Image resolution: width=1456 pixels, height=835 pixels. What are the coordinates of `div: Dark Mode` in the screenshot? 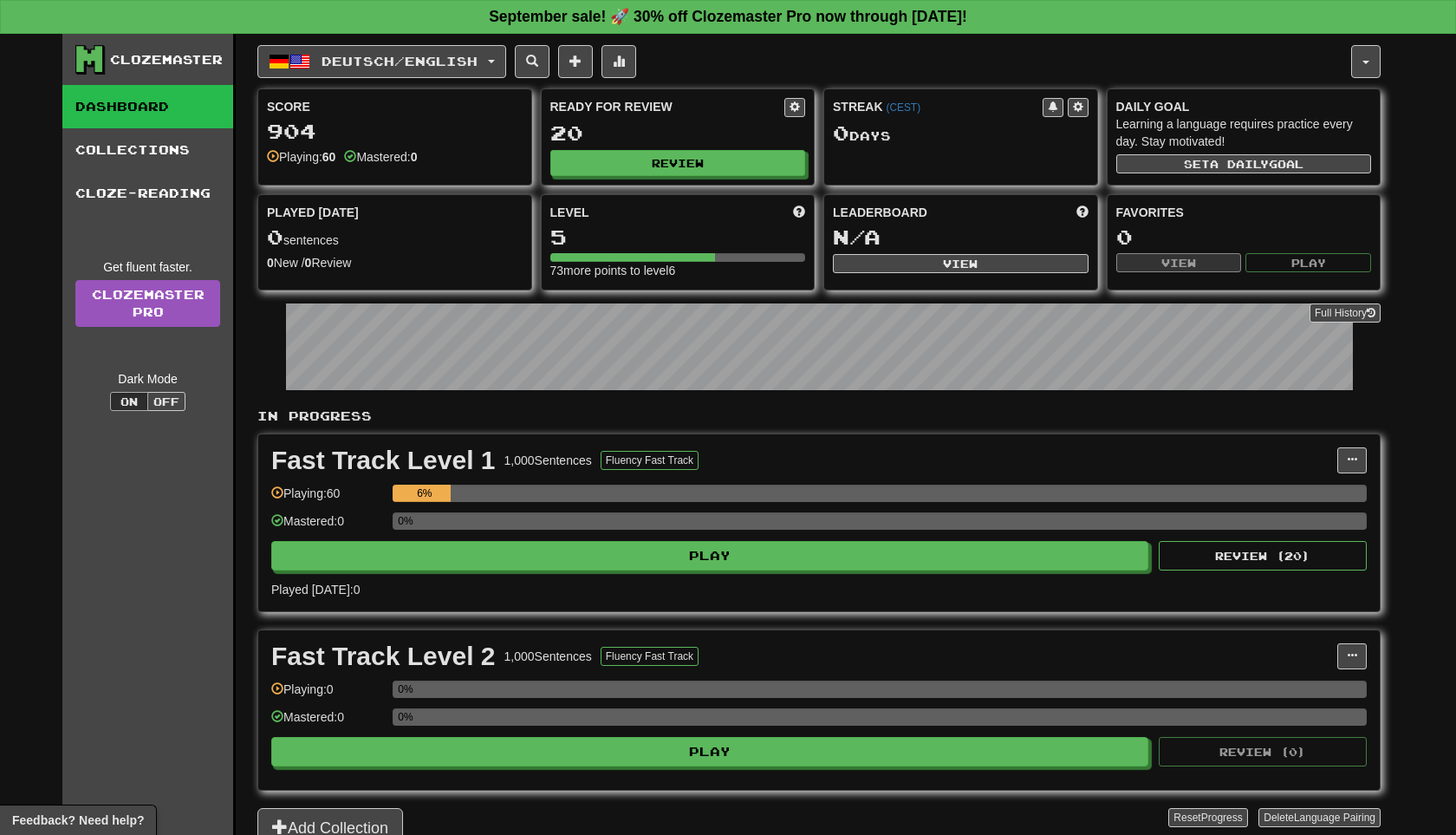 It's located at (147, 379).